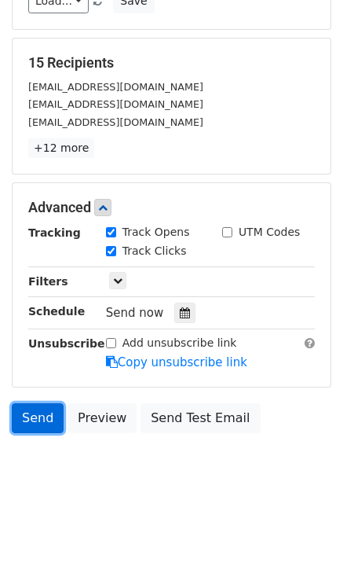 Image resolution: width=343 pixels, height=566 pixels. I want to click on strong: Schedule, so click(57, 311).